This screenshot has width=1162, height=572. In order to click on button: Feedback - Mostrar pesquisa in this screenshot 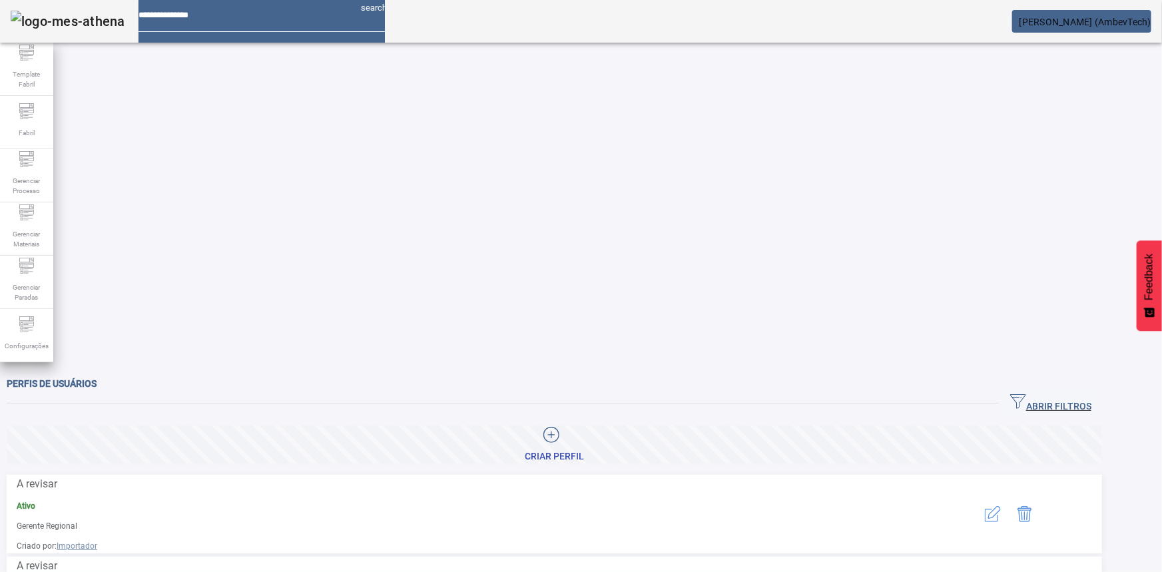, I will do `click(1150, 286)`.